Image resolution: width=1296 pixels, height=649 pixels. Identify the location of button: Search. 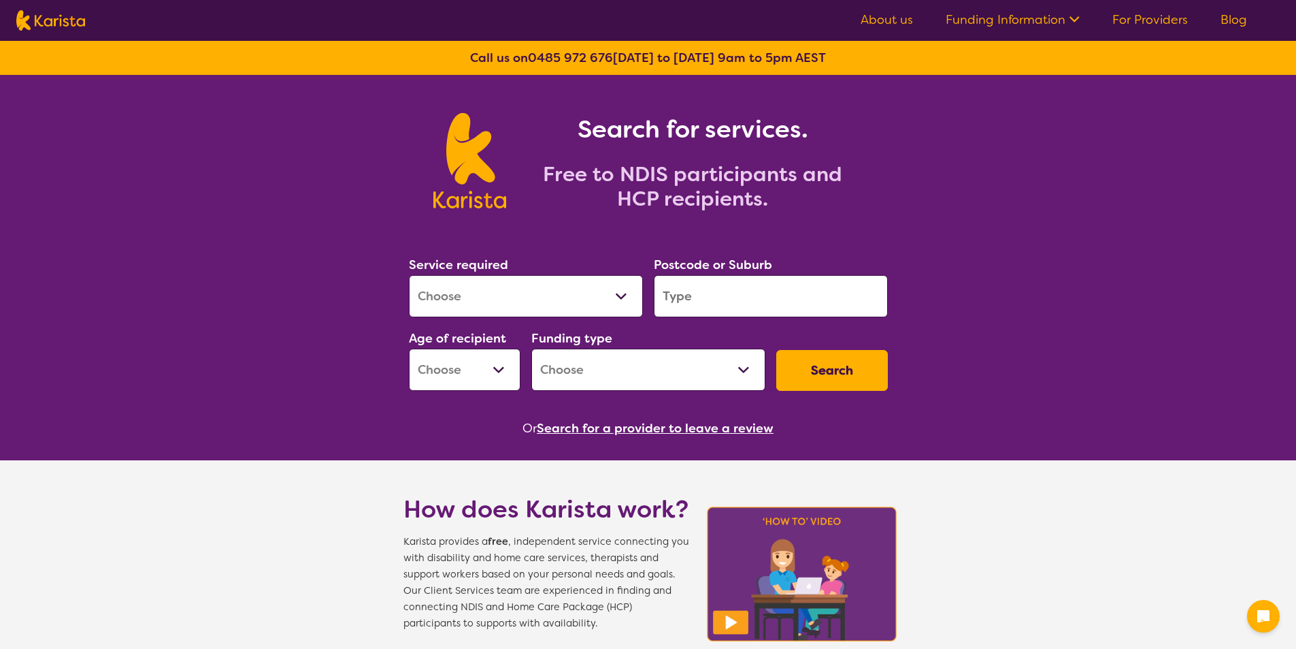
(832, 370).